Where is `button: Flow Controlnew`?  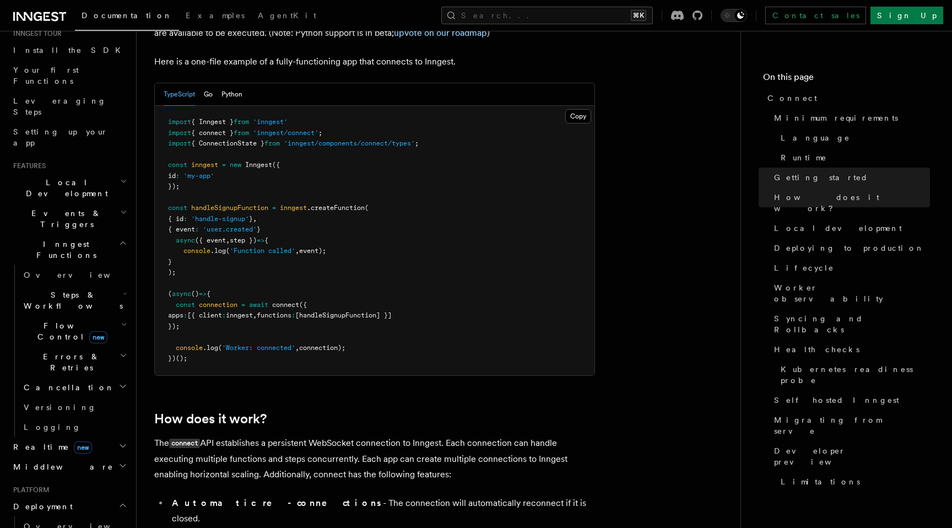
button: Flow Controlnew is located at coordinates (74, 331).